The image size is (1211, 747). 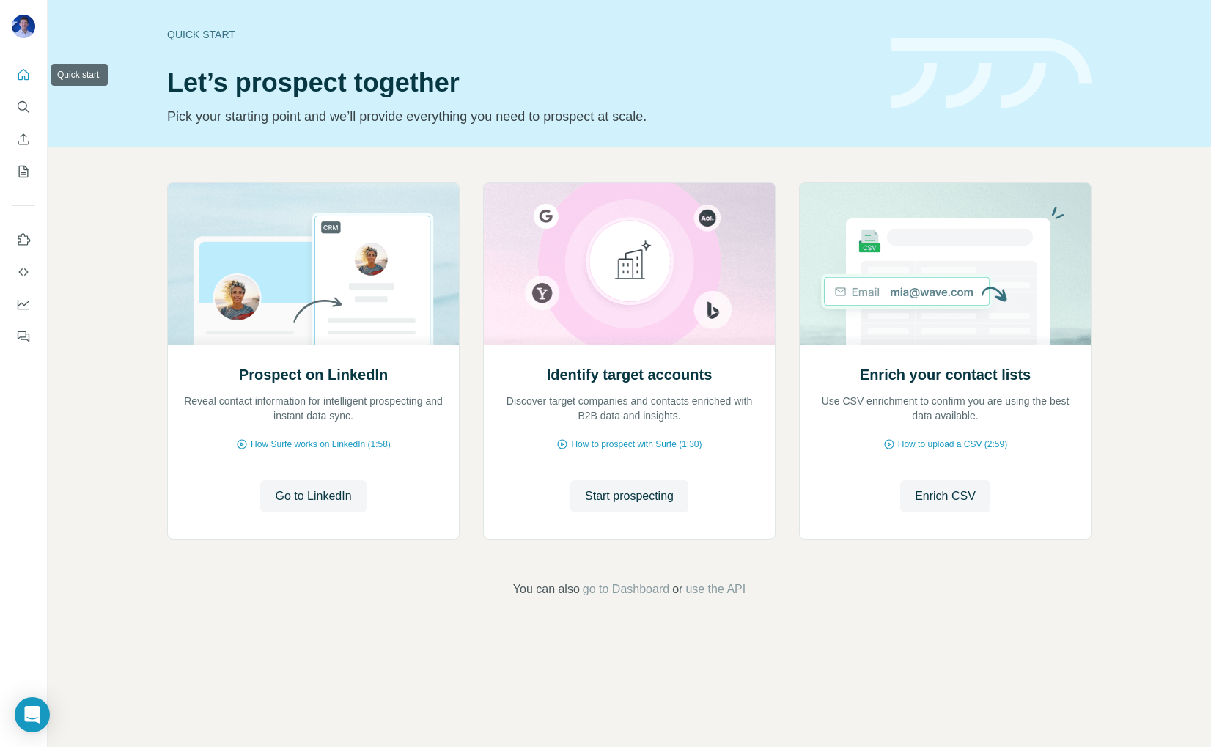 What do you see at coordinates (313, 408) in the screenshot?
I see `p: Reveal contact information for intelligent prospecting and instant data sync.` at bounding box center [313, 408].